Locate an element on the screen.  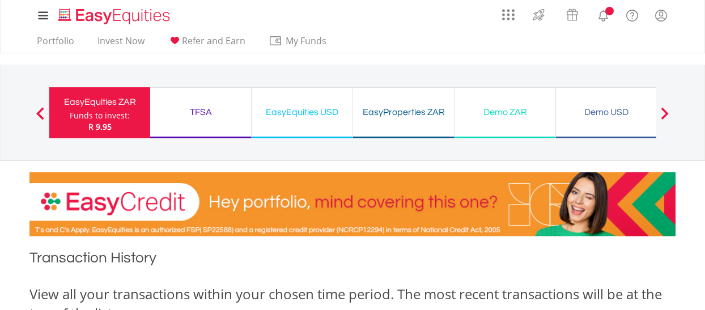
button: Next is located at coordinates (664, 118).